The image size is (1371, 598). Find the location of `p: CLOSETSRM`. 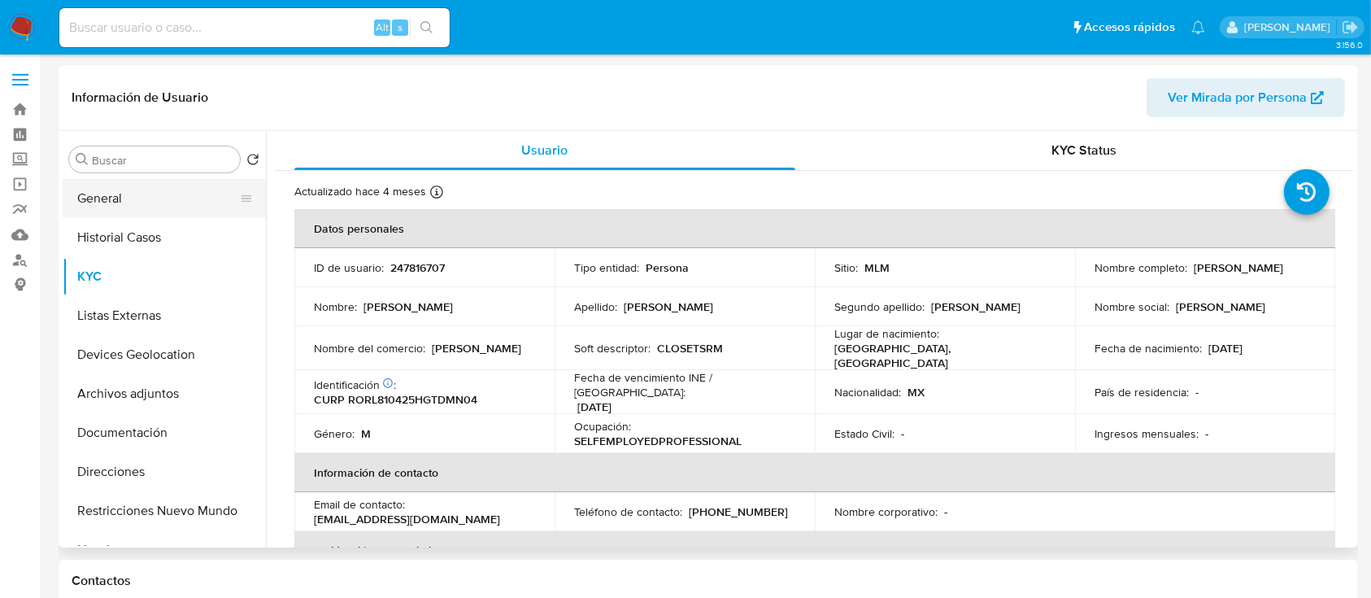

p: CLOSETSRM is located at coordinates (689, 348).